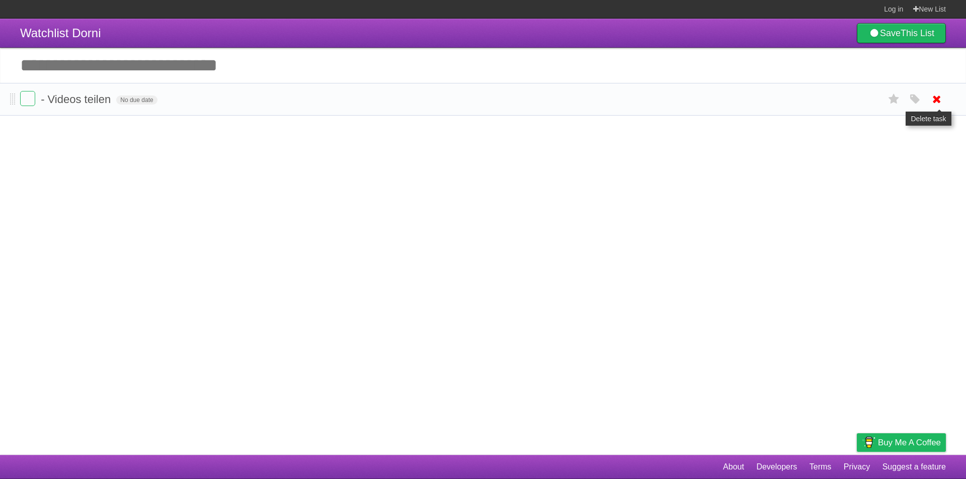 The image size is (966, 479). Describe the element at coordinates (901, 443) in the screenshot. I see `a: Buy me a coffee` at that location.